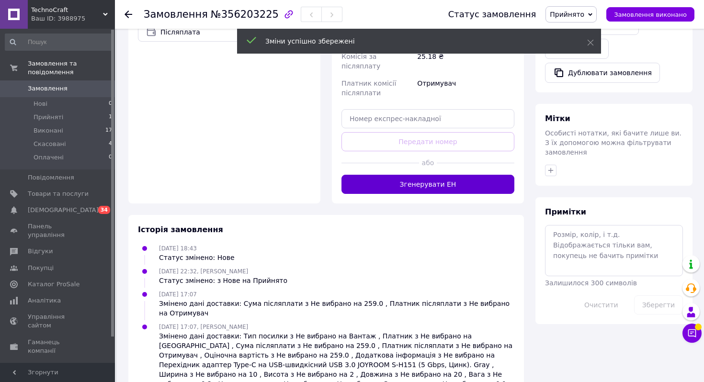 The image size is (704, 382). Describe the element at coordinates (466, 88) in the screenshot. I see `div: Отримувач` at that location.